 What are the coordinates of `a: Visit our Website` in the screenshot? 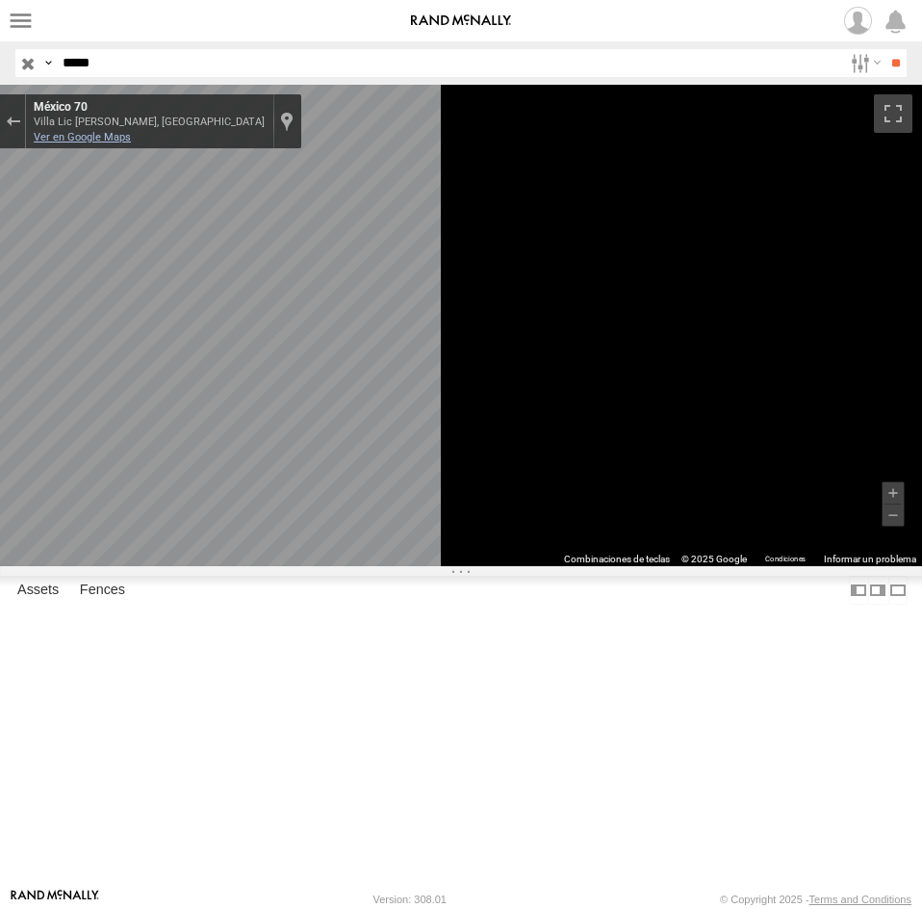 It's located at (55, 899).